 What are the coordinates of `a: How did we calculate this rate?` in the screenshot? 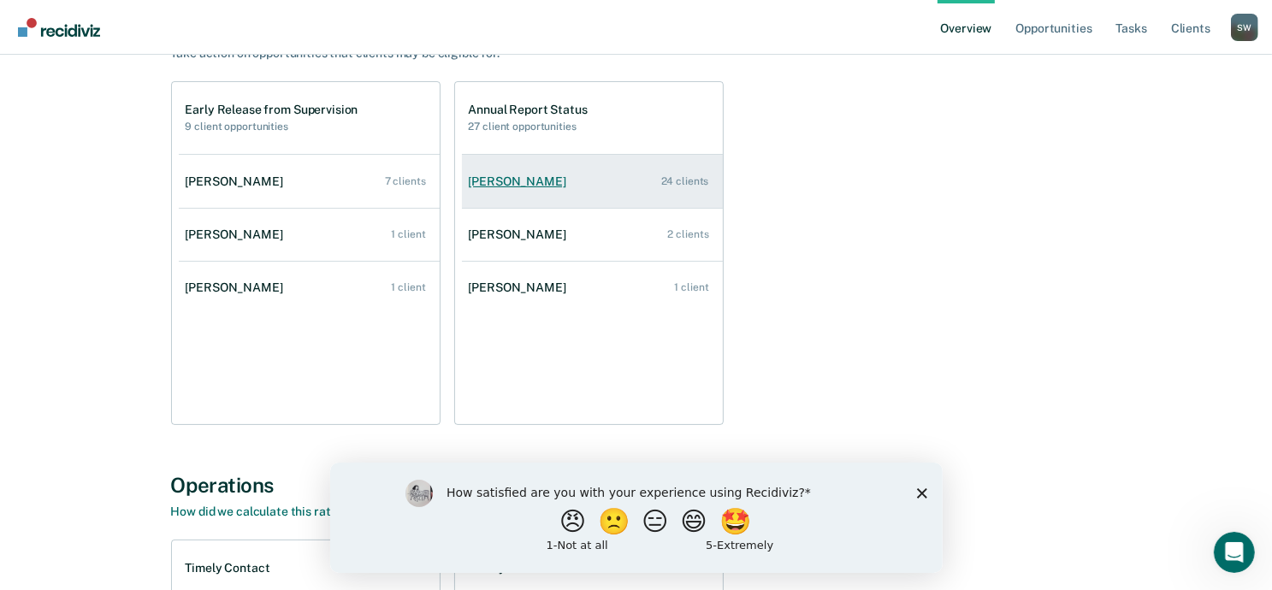 It's located at (257, 511).